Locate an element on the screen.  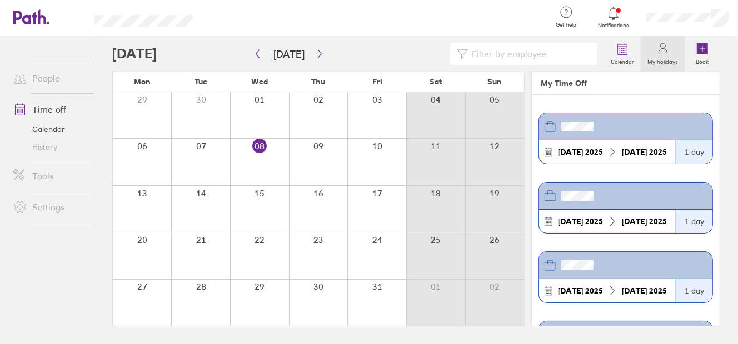
header: My Time Off is located at coordinates (625, 83).